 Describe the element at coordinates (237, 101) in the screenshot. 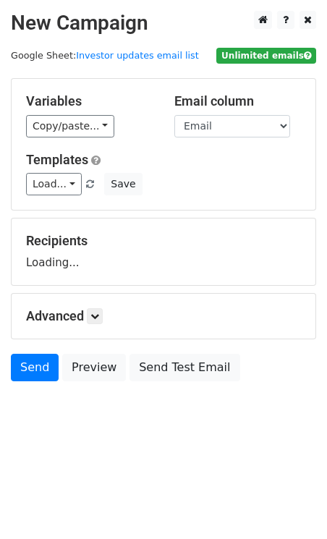

I see `h5: Email column` at that location.